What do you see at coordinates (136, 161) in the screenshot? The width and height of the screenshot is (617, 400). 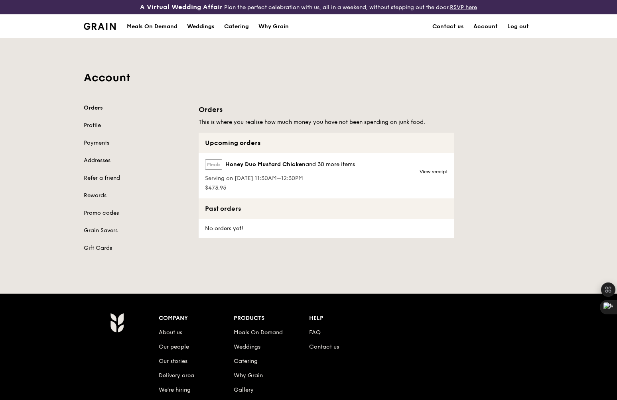 I see `a: Addresses` at bounding box center [136, 161].